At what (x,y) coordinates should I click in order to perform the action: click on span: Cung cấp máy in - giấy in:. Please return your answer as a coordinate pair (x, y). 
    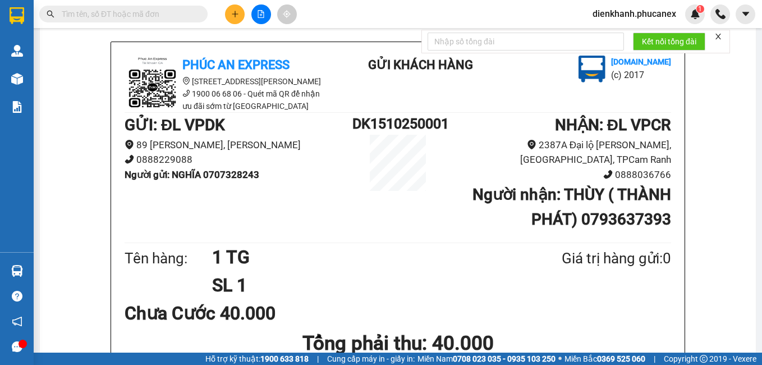
    Looking at the image, I should click on (371, 359).